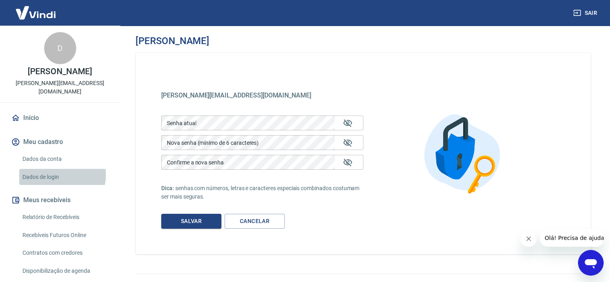  I want to click on button: Meu cadastro, so click(60, 142).